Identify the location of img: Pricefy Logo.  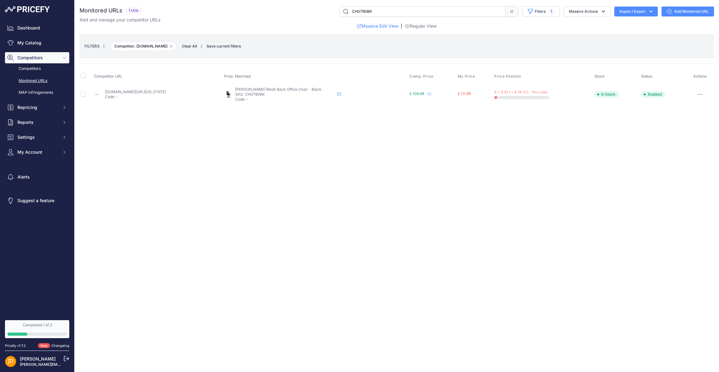
(27, 9).